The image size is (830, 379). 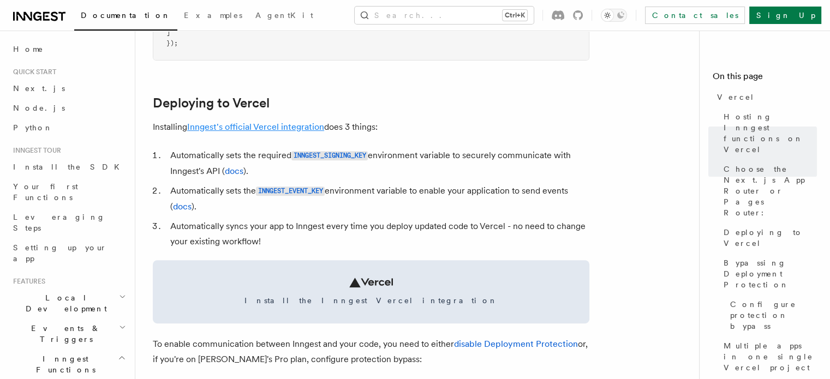 I want to click on span: Quick start, so click(x=32, y=72).